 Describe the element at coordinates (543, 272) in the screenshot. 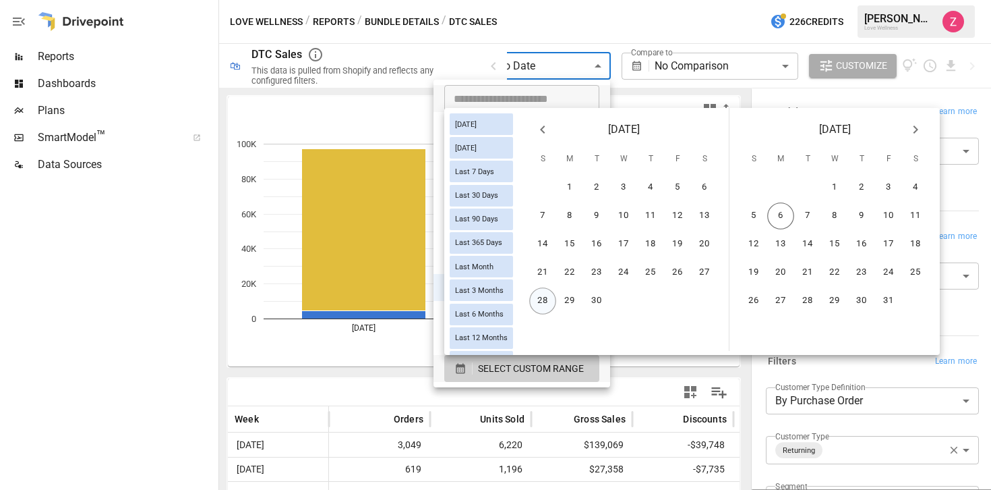

I see `button: 21` at that location.